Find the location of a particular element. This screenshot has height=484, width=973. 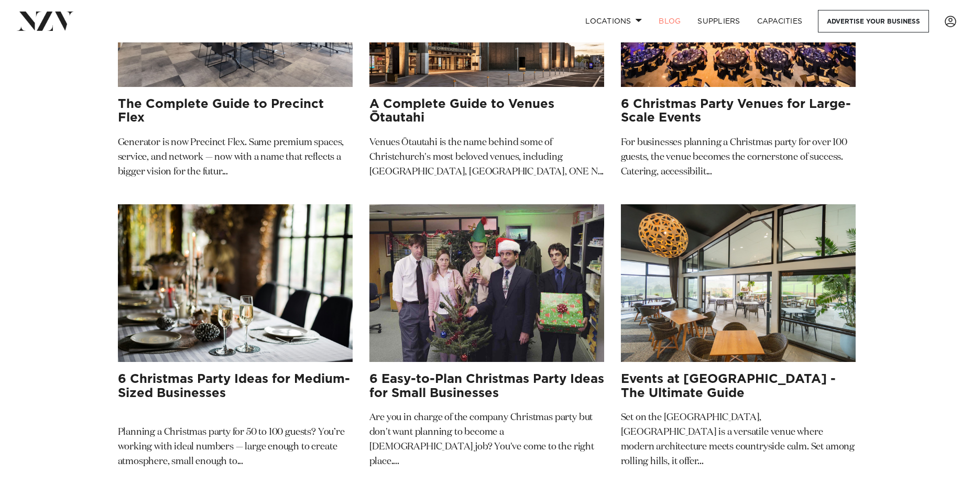

p: Venues Ōtautahi is the name behind some of Christchurch's most beloved venues, including [GEOGRAP... is located at coordinates (487, 158).